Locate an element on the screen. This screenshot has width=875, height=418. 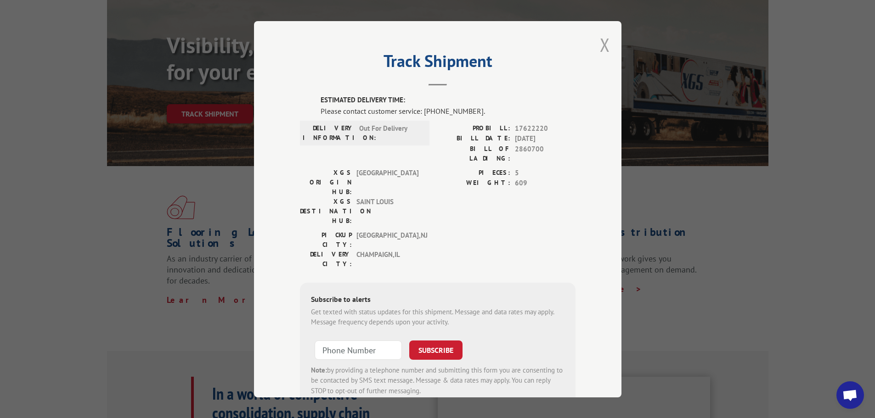
label: PICKUP CITY: is located at coordinates (326, 240).